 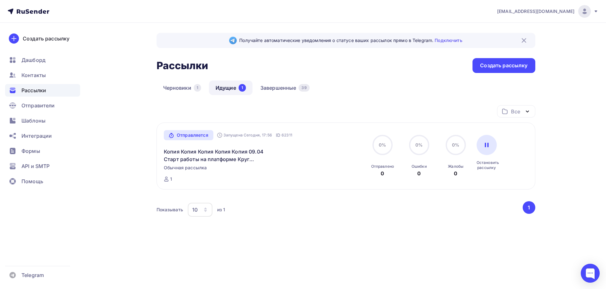 What do you see at coordinates (189, 135) in the screenshot?
I see `a: Отправляется` at bounding box center [189, 135].